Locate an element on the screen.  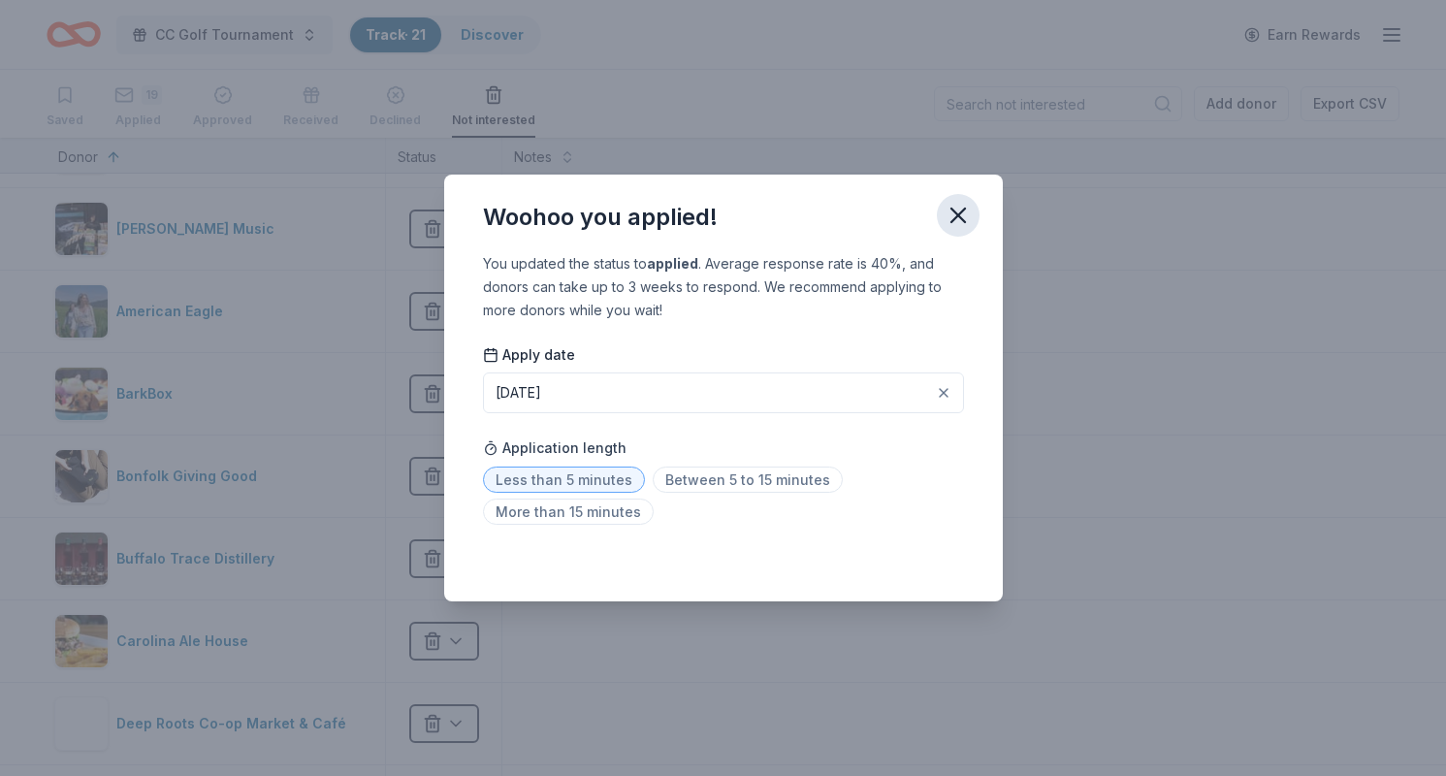
span: Between 5 to 15 minutes is located at coordinates (748, 479).